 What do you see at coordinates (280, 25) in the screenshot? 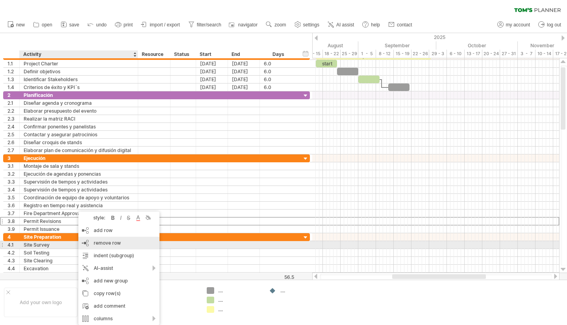
I see `span: zoom` at bounding box center [280, 25].